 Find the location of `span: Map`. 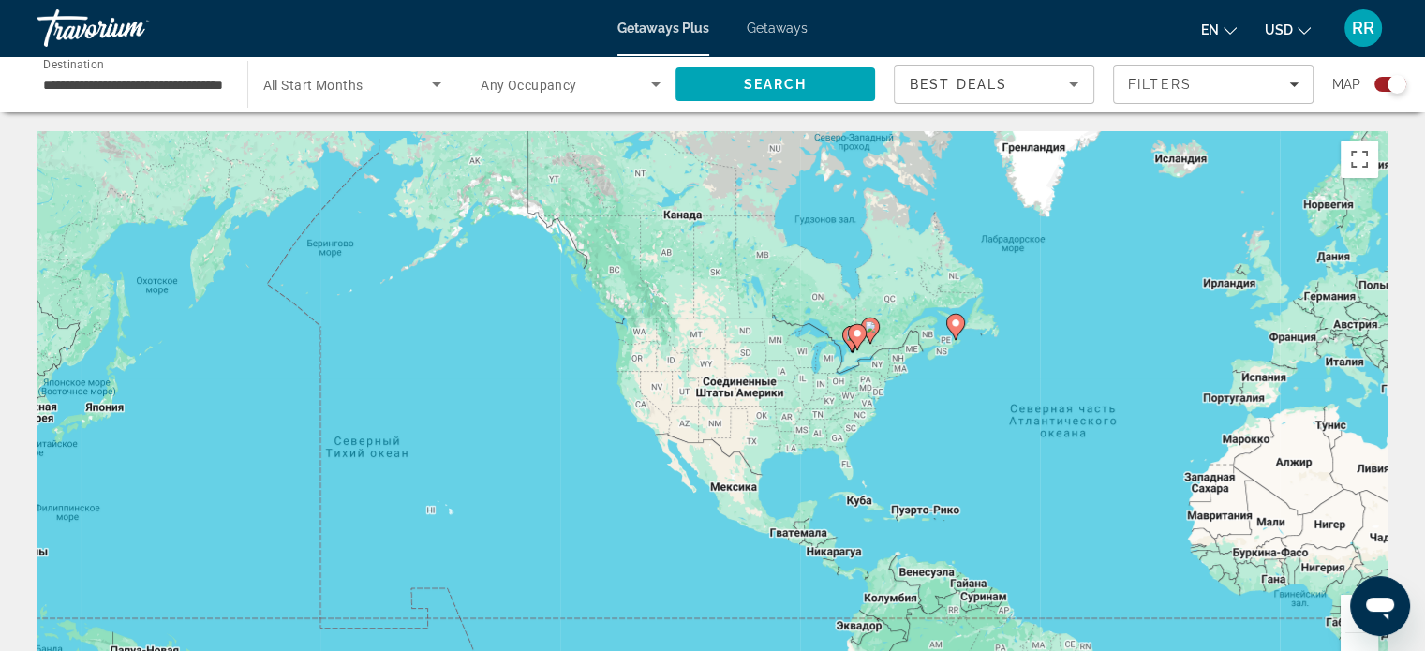

span: Map is located at coordinates (1346, 84).